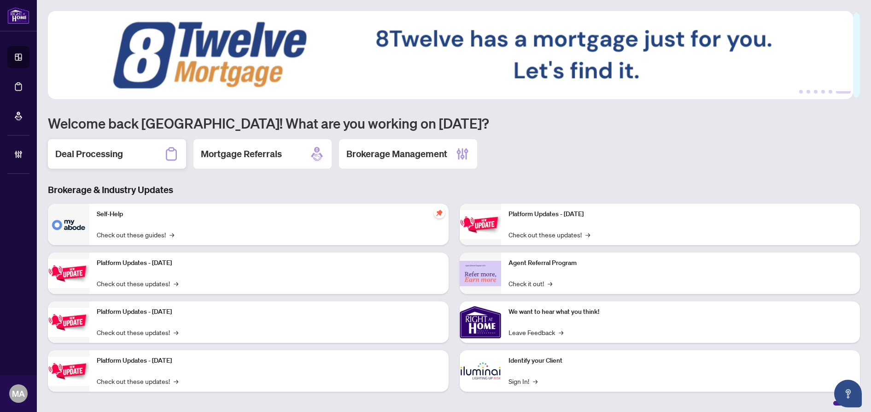 This screenshot has height=412, width=871. I want to click on img: logo, so click(18, 15).